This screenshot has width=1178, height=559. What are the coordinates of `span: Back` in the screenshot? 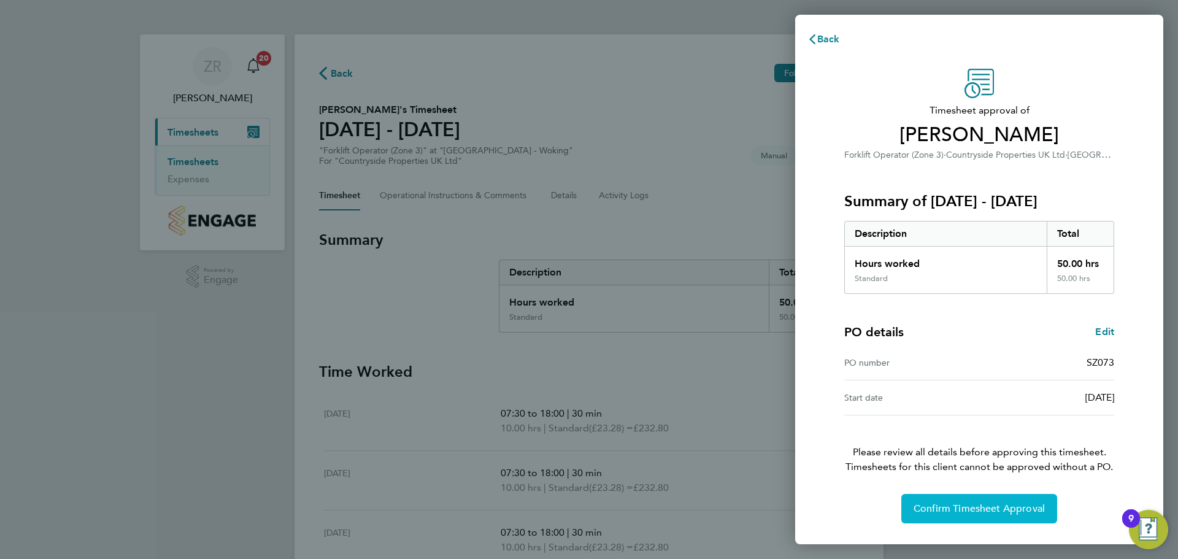 It's located at (828, 39).